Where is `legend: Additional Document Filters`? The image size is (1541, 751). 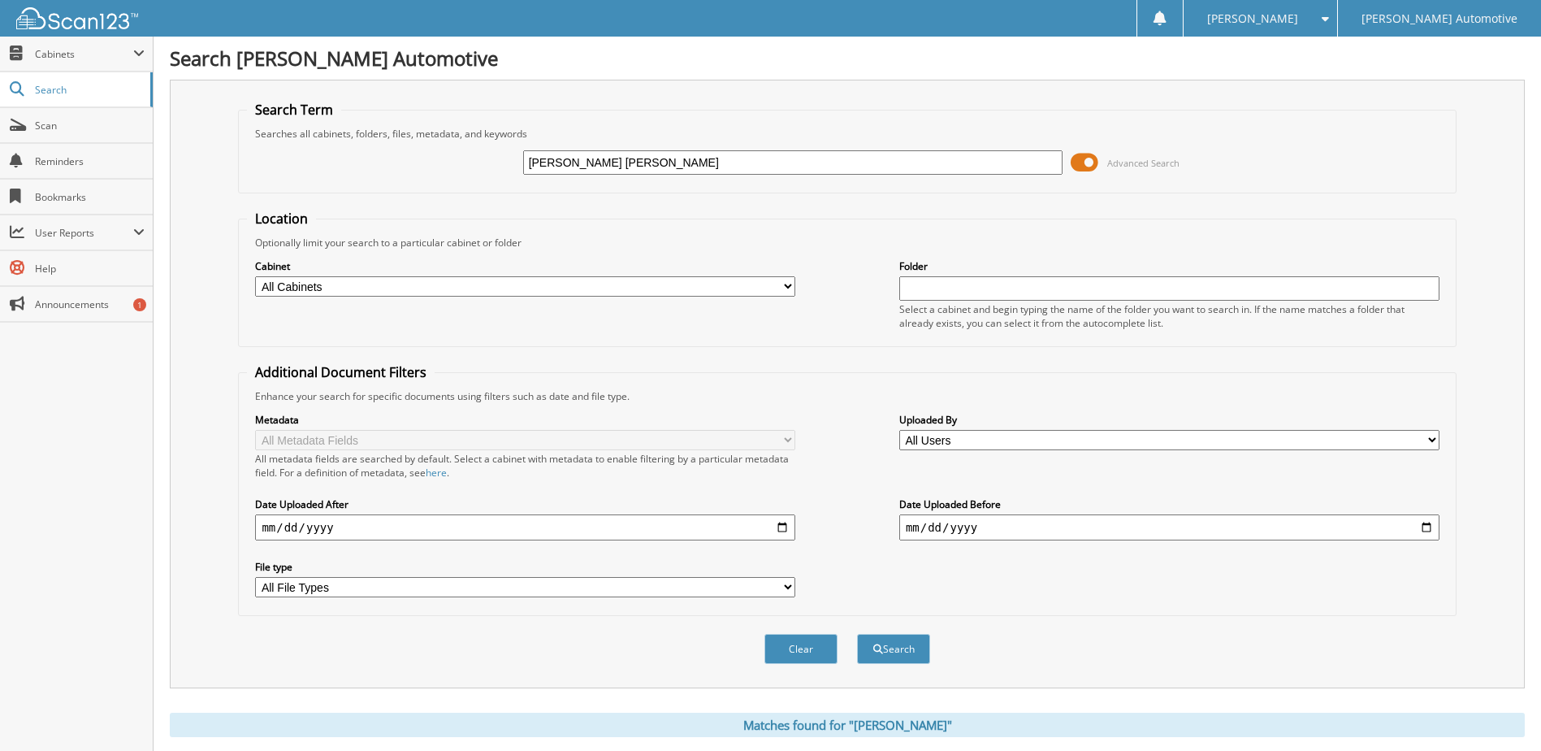 legend: Additional Document Filters is located at coordinates (340, 372).